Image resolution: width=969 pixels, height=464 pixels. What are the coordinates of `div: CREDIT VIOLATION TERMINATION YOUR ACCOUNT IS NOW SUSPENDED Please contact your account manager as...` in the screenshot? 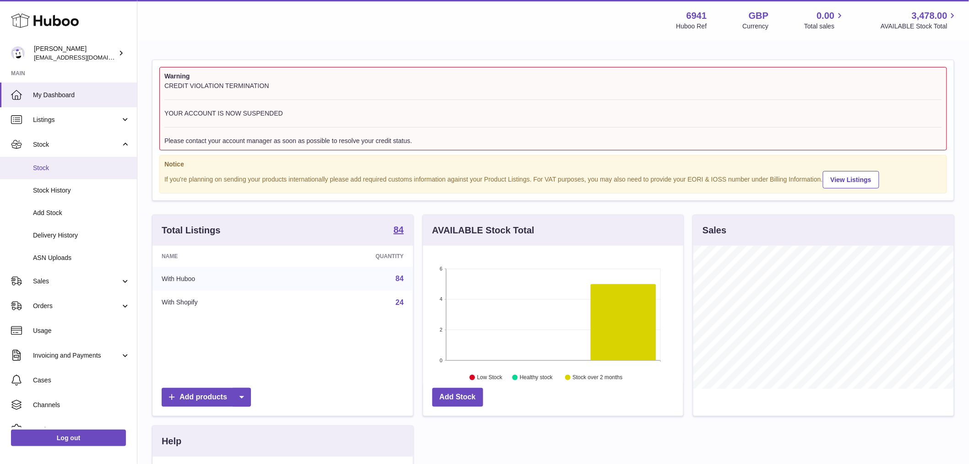 It's located at (553, 113).